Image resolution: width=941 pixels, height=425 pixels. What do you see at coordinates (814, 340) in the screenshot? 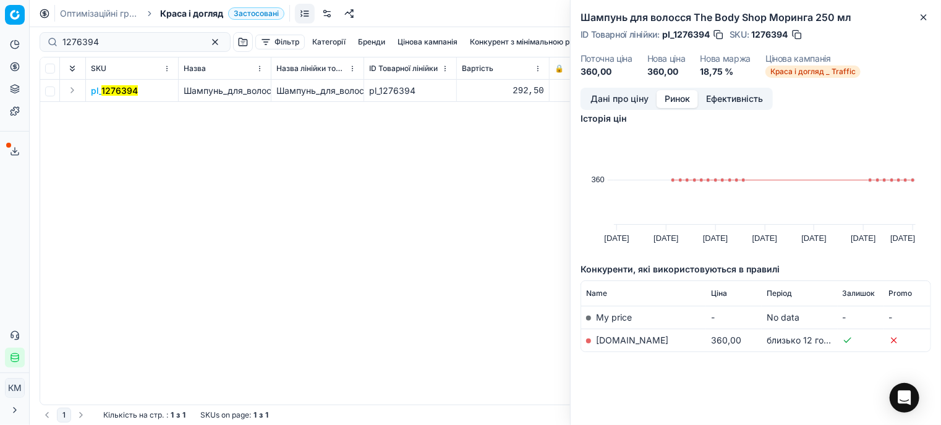
I see `span: близько 12 годин тому` at bounding box center [814, 340].